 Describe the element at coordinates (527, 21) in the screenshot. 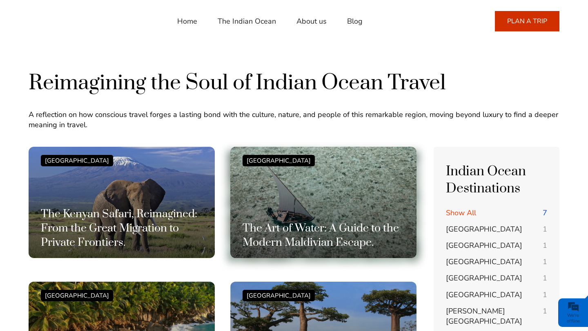

I see `a: PLAN A TRIP` at that location.